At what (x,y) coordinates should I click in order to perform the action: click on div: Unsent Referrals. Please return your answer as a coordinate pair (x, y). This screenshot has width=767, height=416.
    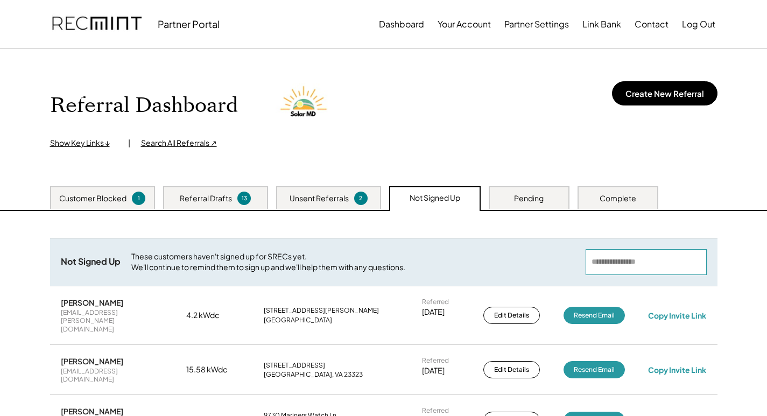
    Looking at the image, I should click on (319, 199).